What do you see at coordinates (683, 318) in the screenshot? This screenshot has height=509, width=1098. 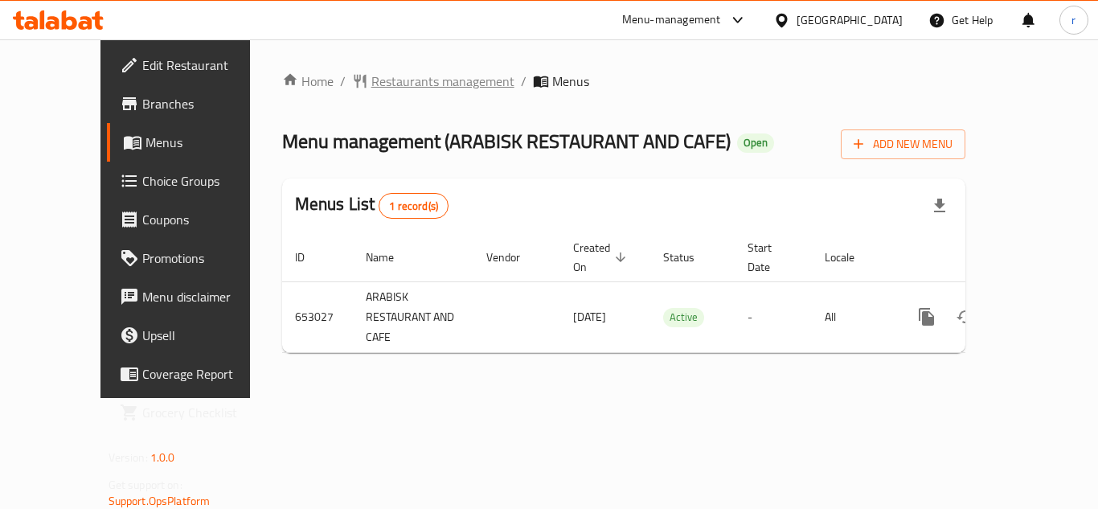 I see `div: Active` at bounding box center [683, 318].